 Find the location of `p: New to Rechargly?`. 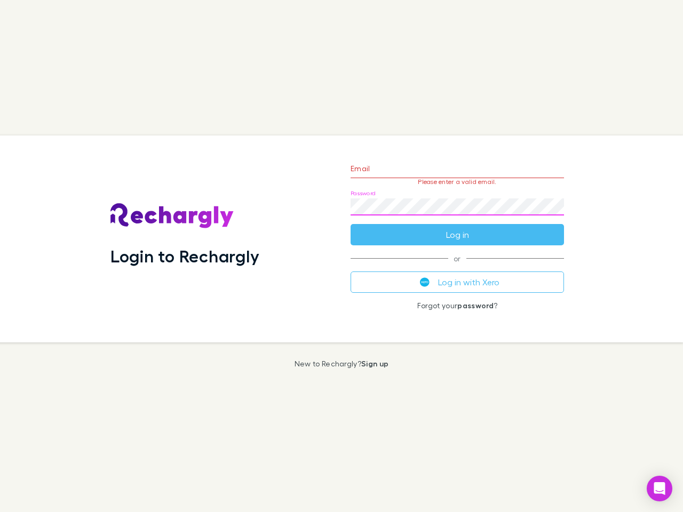

p: New to Rechargly? is located at coordinates (341, 364).